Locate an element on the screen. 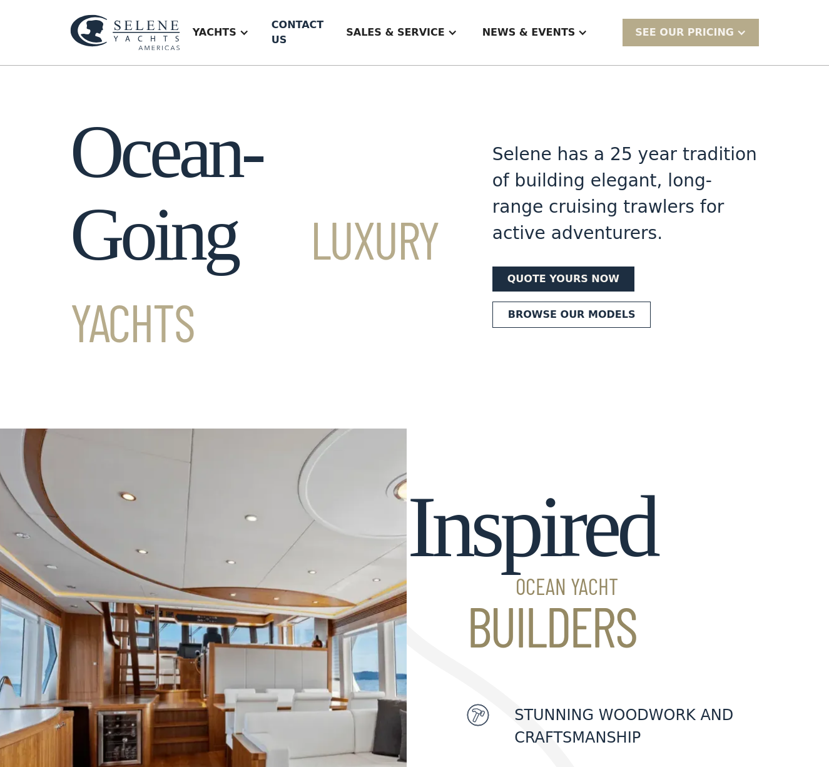 The image size is (829, 767). span: Luxury Yachts is located at coordinates (255, 280).